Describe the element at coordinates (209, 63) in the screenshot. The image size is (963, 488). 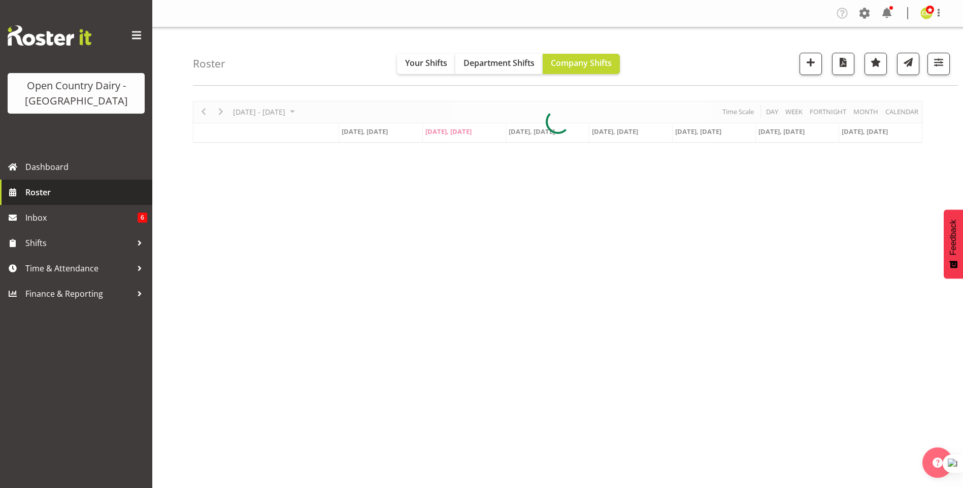
I see `h4: Roster` at that location.